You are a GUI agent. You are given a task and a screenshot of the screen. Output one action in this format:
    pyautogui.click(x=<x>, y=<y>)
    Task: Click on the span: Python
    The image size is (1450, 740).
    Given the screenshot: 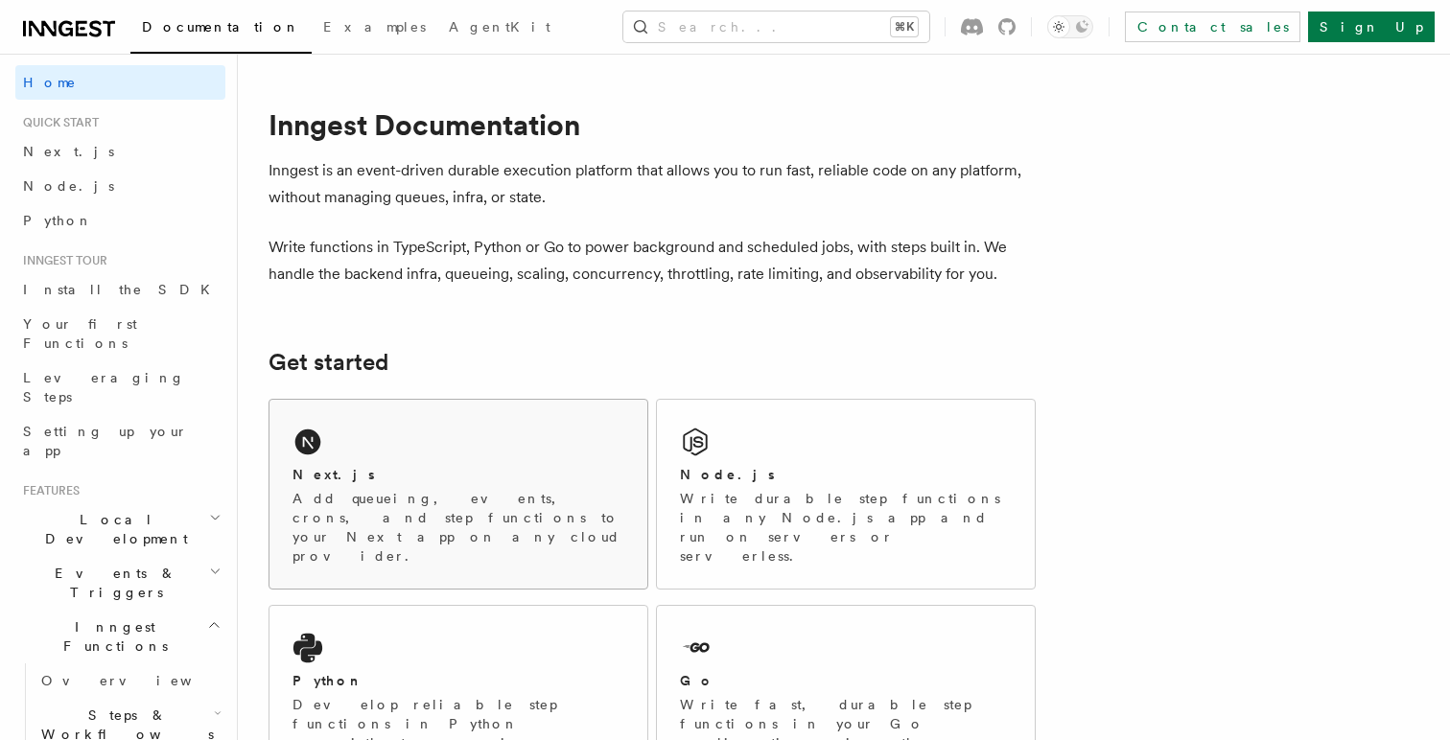 What is the action you would take?
    pyautogui.click(x=58, y=221)
    